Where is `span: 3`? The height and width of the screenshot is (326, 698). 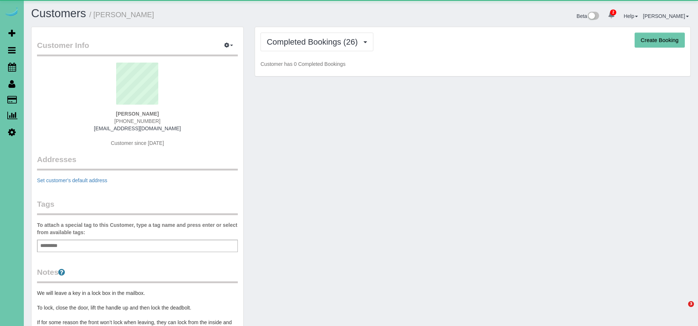
span: 3 is located at coordinates (691, 304).